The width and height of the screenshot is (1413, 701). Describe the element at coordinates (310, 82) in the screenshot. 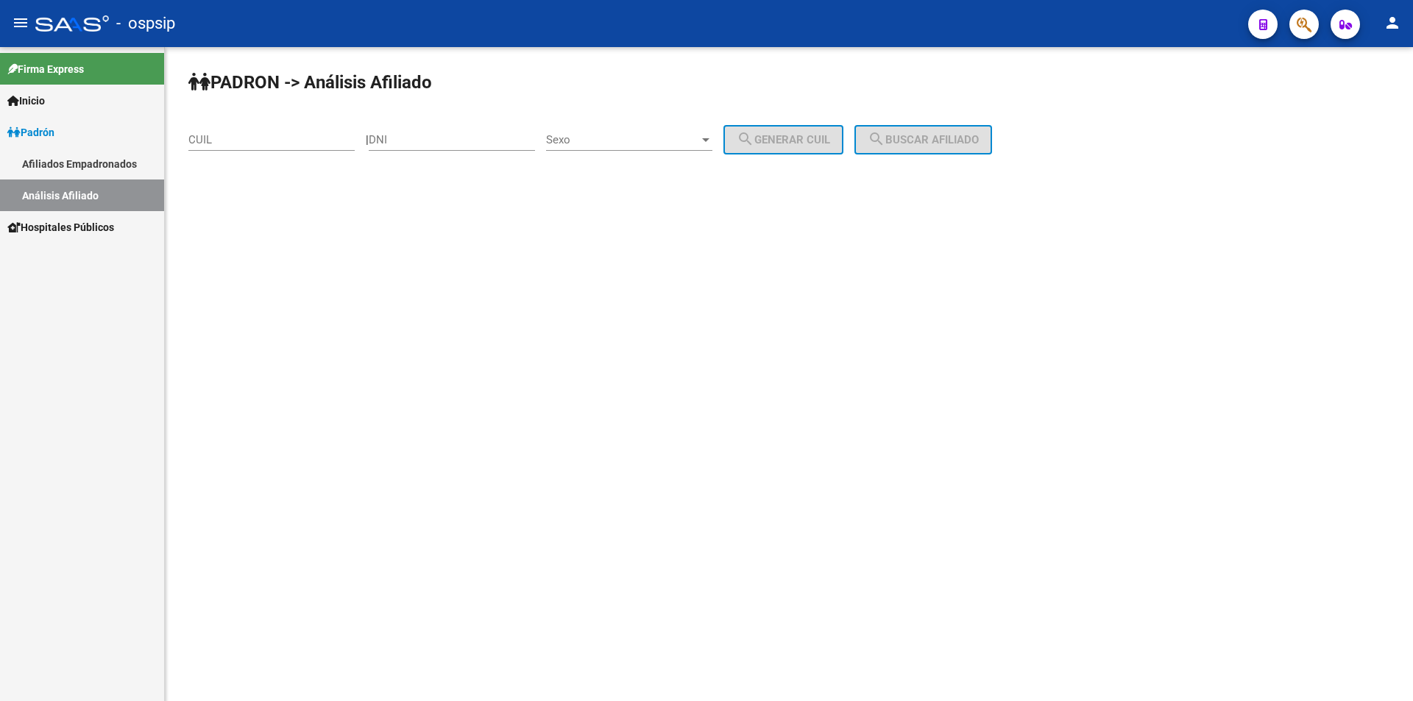

I see `strong: PADRON -> Análisis Afiliado` at that location.